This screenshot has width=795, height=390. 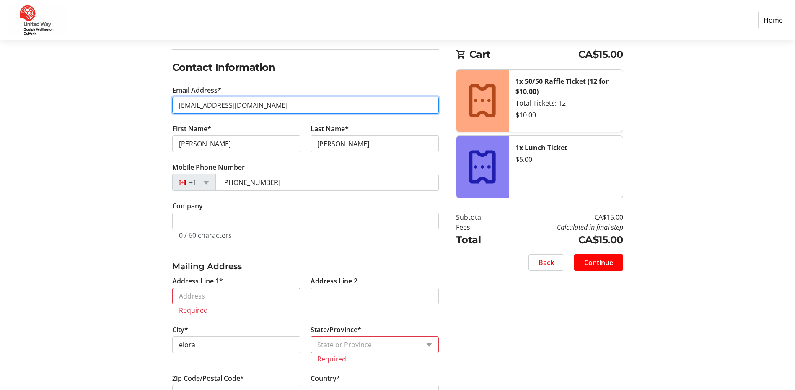 I want to click on label: Company, so click(x=187, y=206).